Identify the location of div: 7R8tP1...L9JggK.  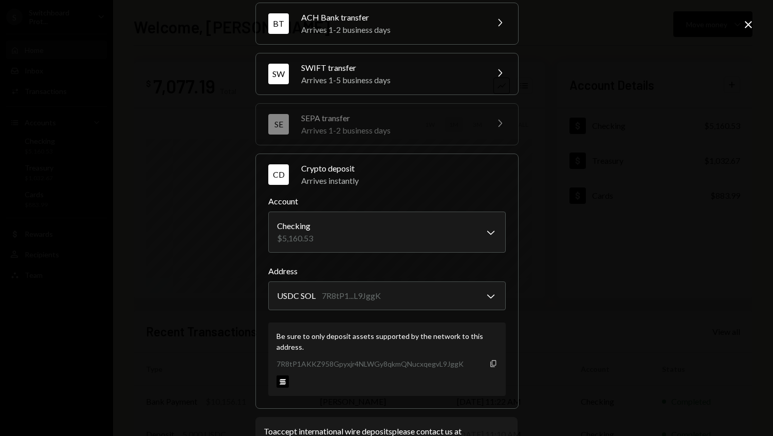
(351, 296).